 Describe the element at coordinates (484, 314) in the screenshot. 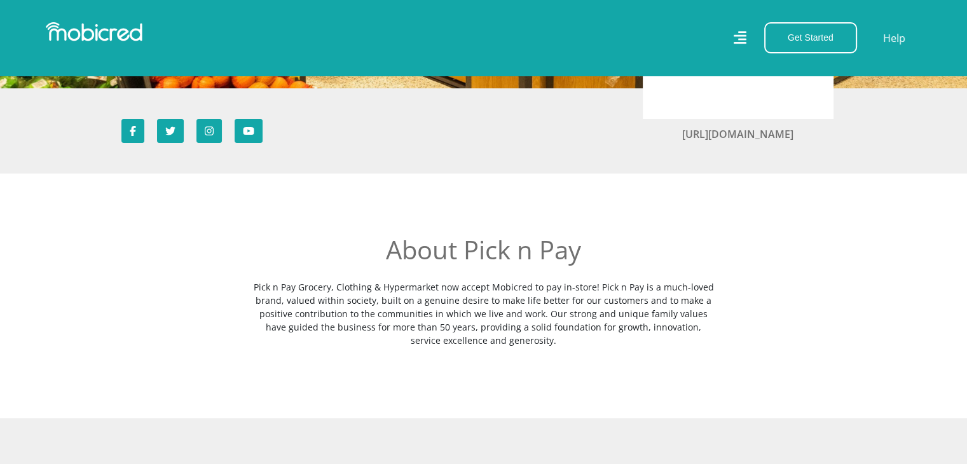

I see `p: Pick n Pay Grocery, Clothing & Hypermarket now accept Mobicred to pay in-store! Pick n Pay is a m...` at that location.